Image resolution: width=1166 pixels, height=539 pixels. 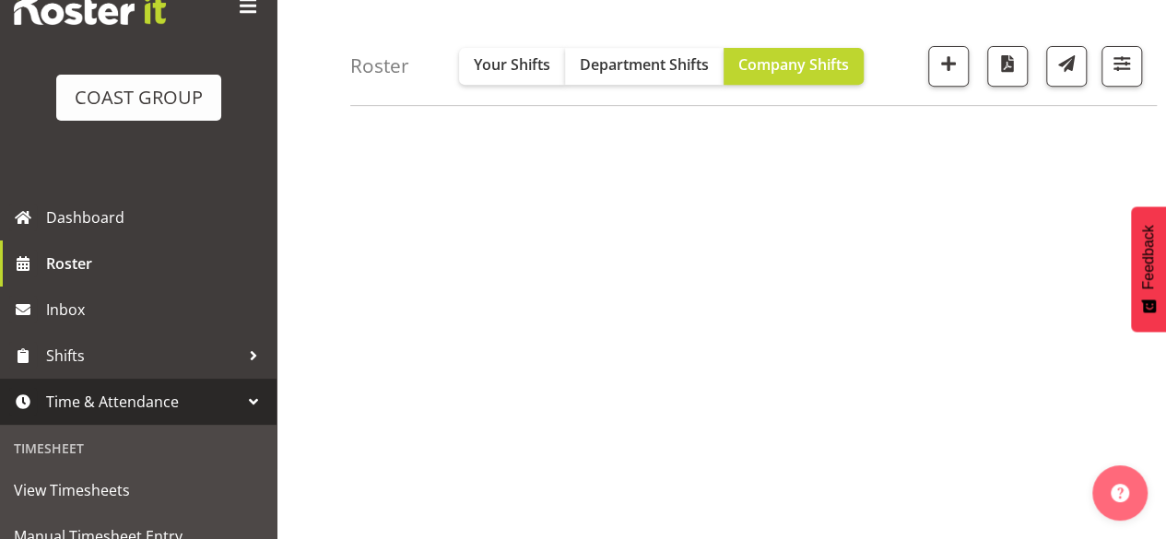 I want to click on span: View Timesheets, so click(x=138, y=491).